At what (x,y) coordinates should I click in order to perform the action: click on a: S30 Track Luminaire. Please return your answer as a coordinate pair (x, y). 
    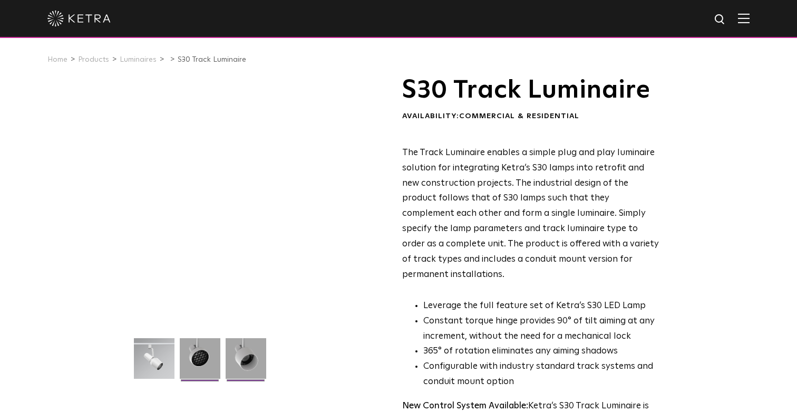
    Looking at the image, I should click on (212, 60).